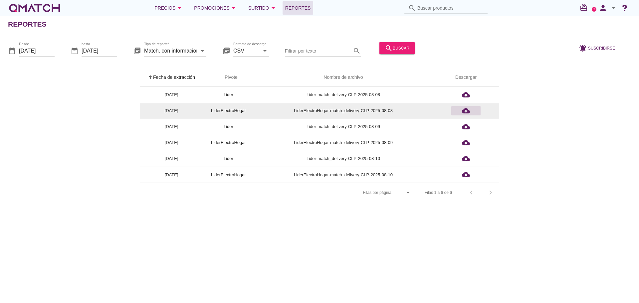 The width and height of the screenshot is (639, 303). Describe the element at coordinates (228, 77) in the screenshot. I see `th: Pivote: Not sorted. Activate to sort ascending.` at that location.